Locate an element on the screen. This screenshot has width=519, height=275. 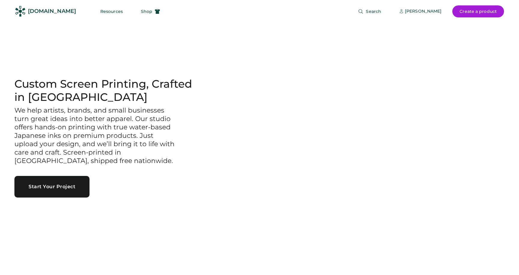
button: Search is located at coordinates (369, 11).